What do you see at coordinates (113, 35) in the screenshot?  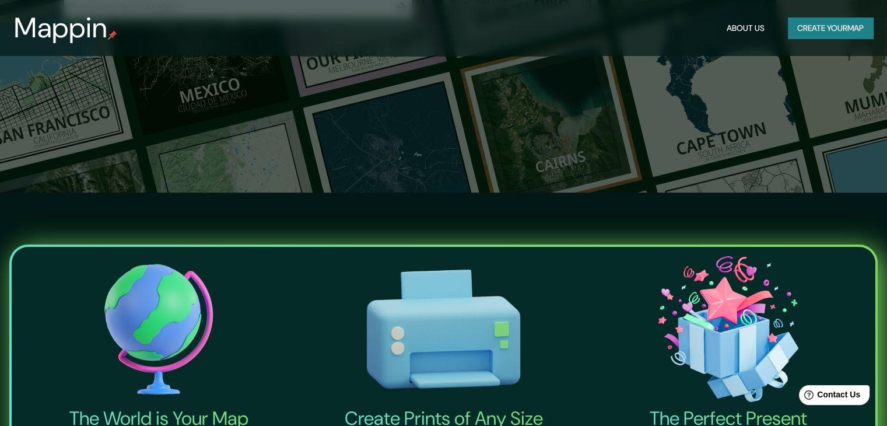 I see `img: mappin-pin` at bounding box center [113, 35].